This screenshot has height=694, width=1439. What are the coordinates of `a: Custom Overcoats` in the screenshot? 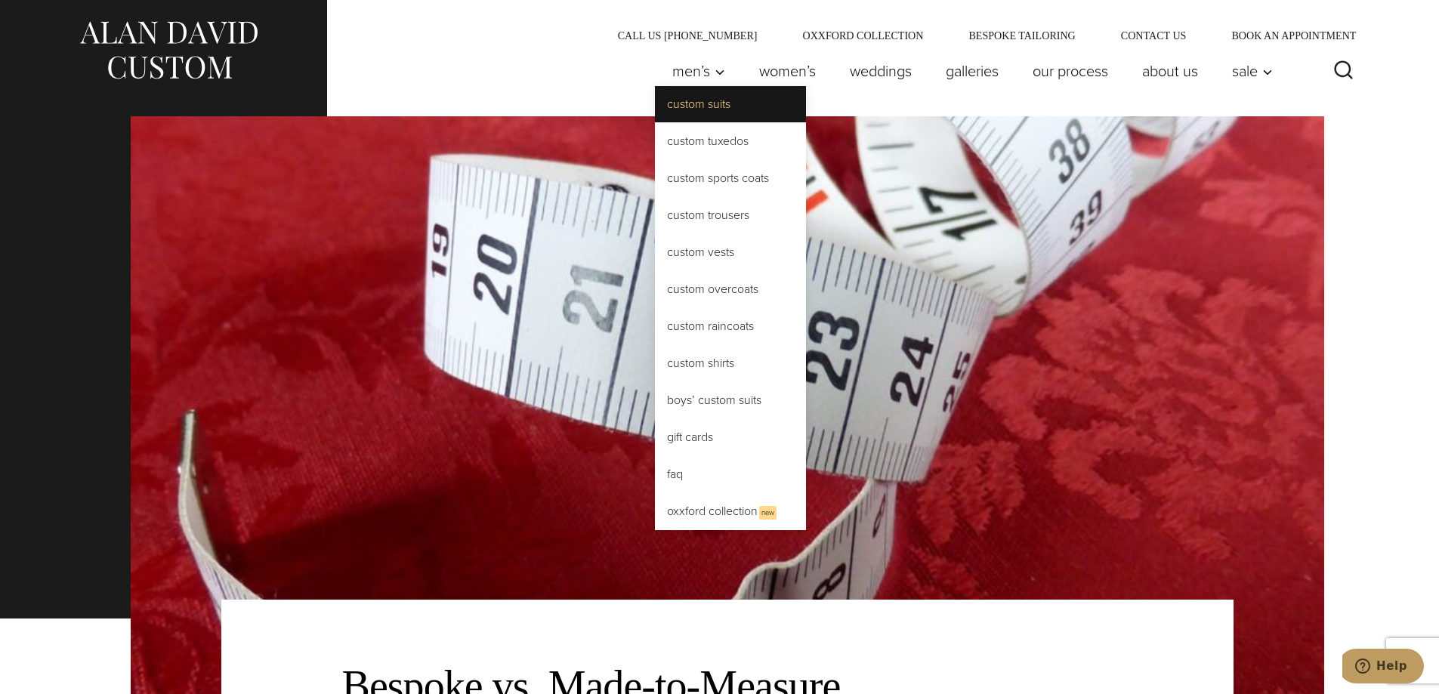 It's located at (730, 289).